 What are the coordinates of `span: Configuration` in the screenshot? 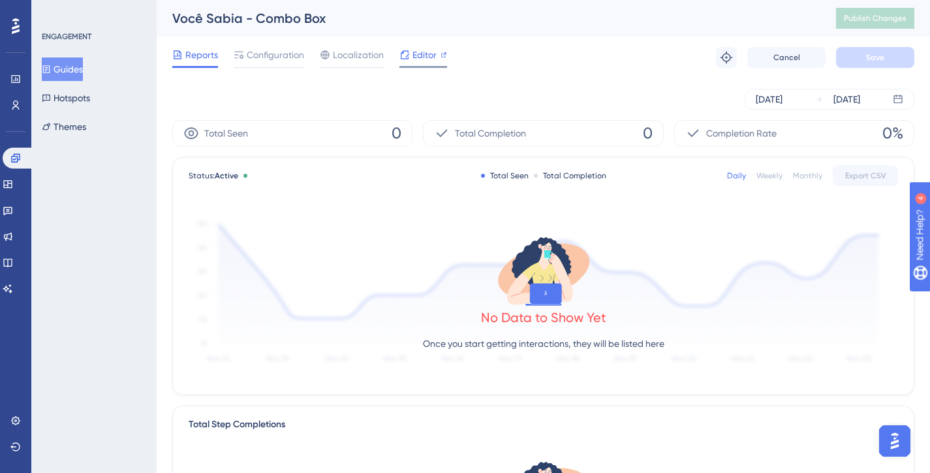 It's located at (276, 55).